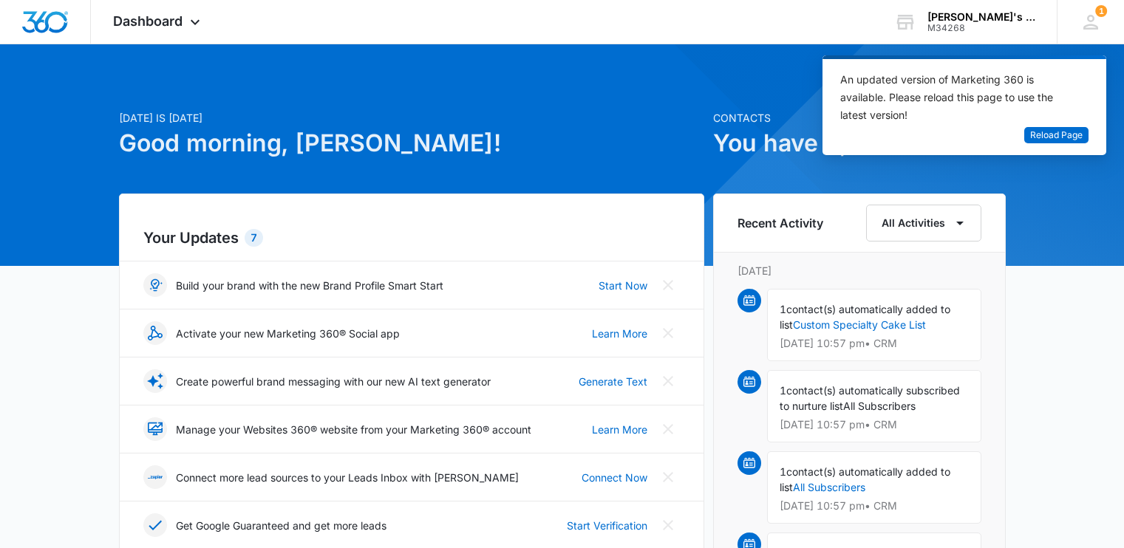 The image size is (1124, 548). What do you see at coordinates (860, 325) in the screenshot?
I see `a: Custom Specialty Cake List` at bounding box center [860, 325].